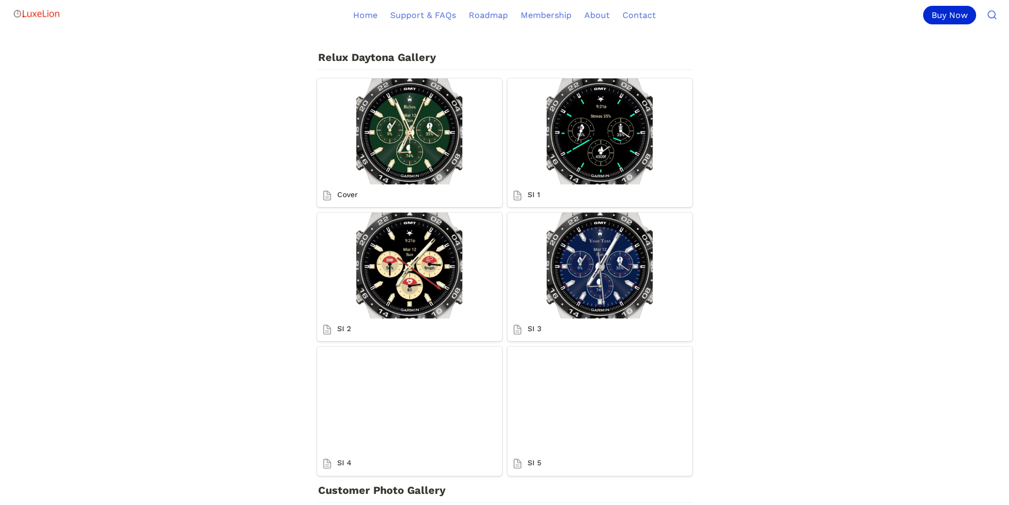  I want to click on a: Cover, so click(409, 143).